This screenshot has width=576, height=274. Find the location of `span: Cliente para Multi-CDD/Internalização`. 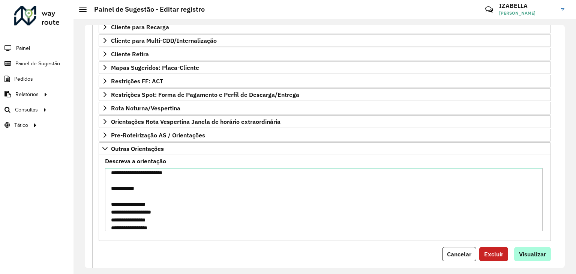

span: Cliente para Multi-CDD/Internalização is located at coordinates (164, 41).